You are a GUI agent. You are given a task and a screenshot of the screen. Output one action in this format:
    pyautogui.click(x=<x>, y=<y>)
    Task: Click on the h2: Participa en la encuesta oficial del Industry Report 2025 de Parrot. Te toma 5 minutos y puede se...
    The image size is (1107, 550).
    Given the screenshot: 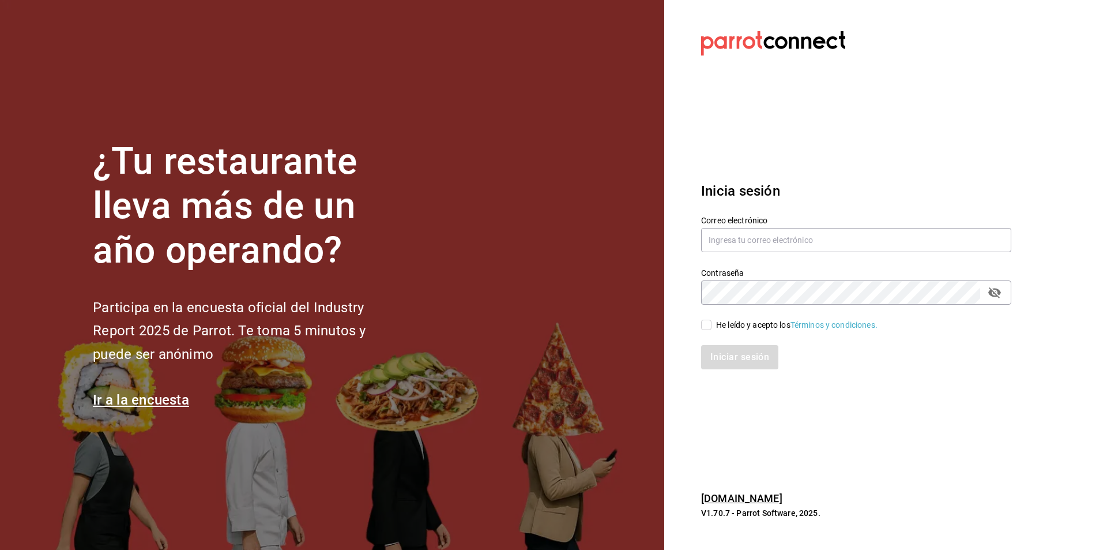 What is the action you would take?
    pyautogui.click(x=249, y=331)
    